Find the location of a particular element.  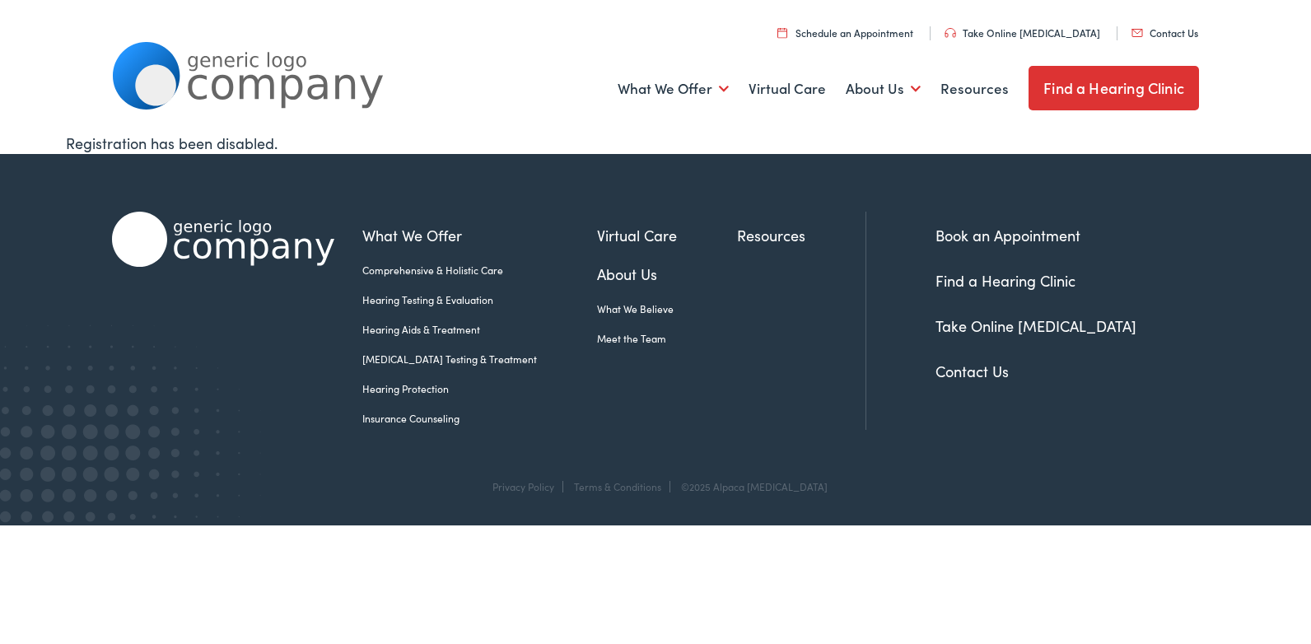

a: Terms & Conditions is located at coordinates (617, 486).